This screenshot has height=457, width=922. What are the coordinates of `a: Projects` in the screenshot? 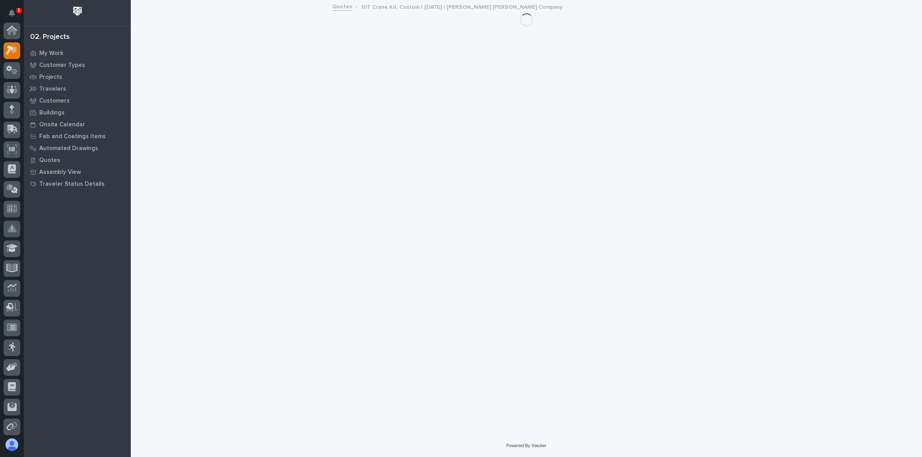 It's located at (77, 77).